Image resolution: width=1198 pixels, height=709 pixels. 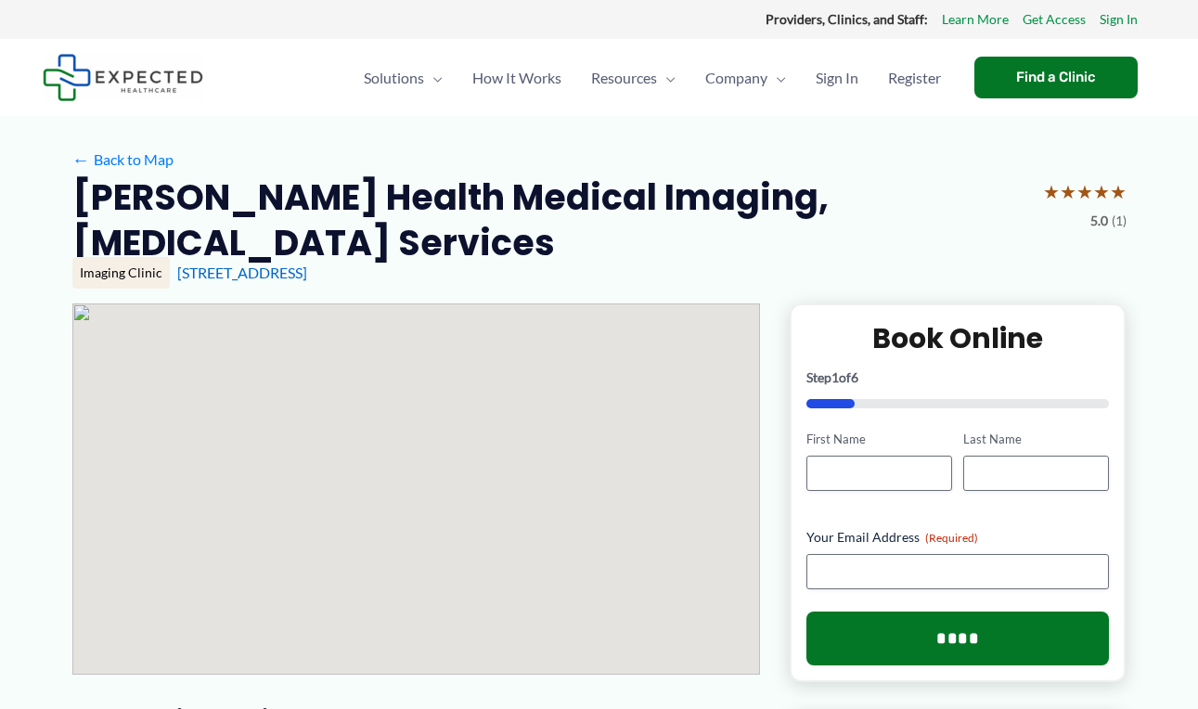 I want to click on p: Step of, so click(x=957, y=378).